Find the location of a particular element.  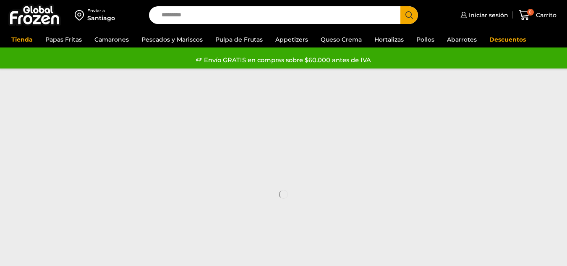

a: Abarrotes is located at coordinates (462, 39).